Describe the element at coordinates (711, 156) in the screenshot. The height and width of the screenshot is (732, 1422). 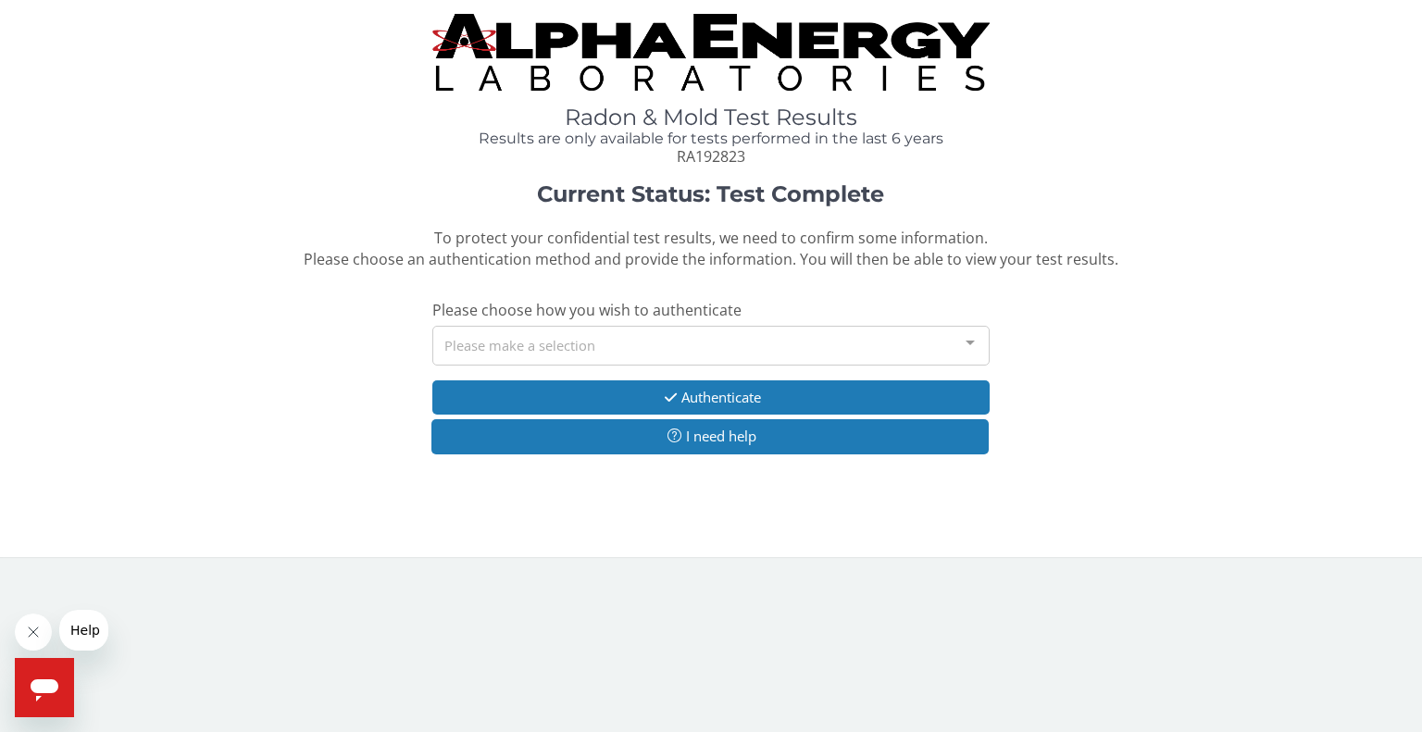
I see `span: RA192823` at that location.